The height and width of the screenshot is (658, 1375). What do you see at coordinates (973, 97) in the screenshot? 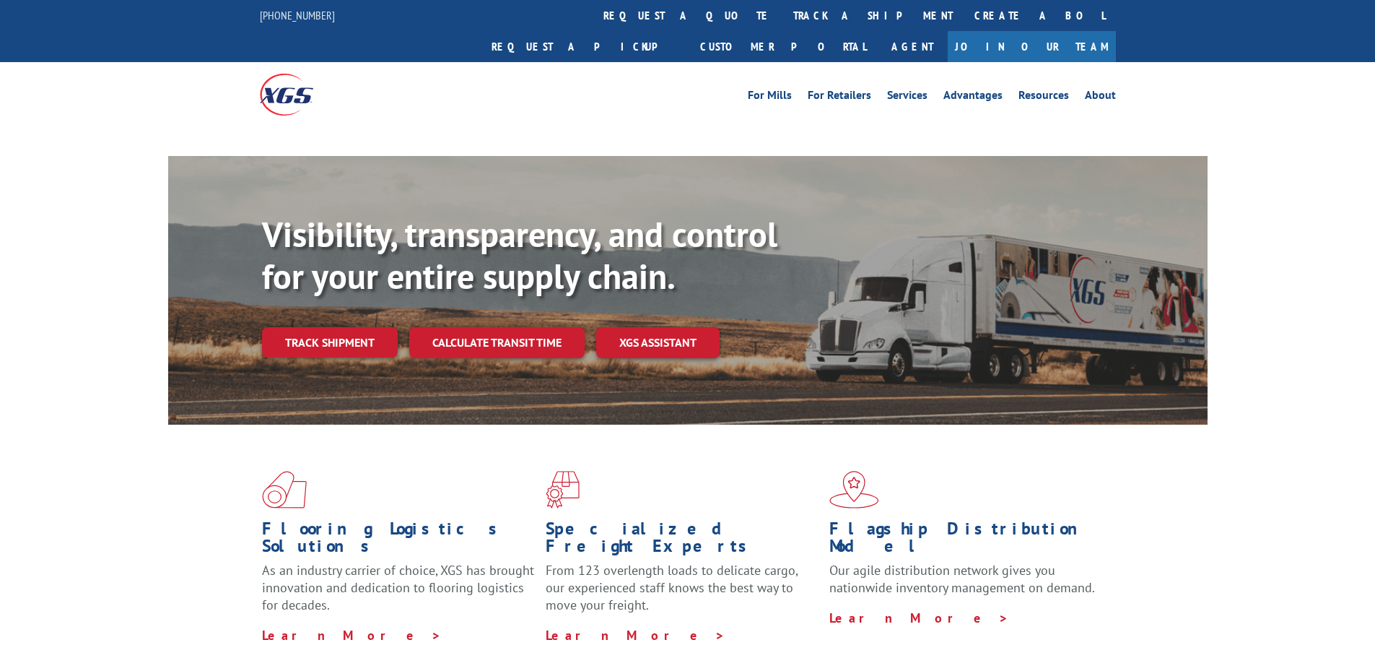
I see `a: Advantages` at bounding box center [973, 97].